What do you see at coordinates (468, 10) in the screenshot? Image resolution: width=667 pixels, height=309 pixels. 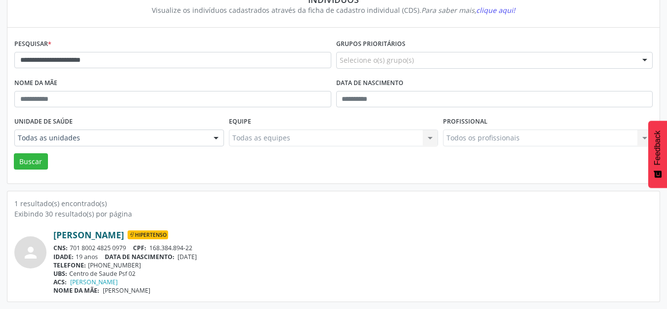 I see `i: Para saber mais,` at bounding box center [468, 10].